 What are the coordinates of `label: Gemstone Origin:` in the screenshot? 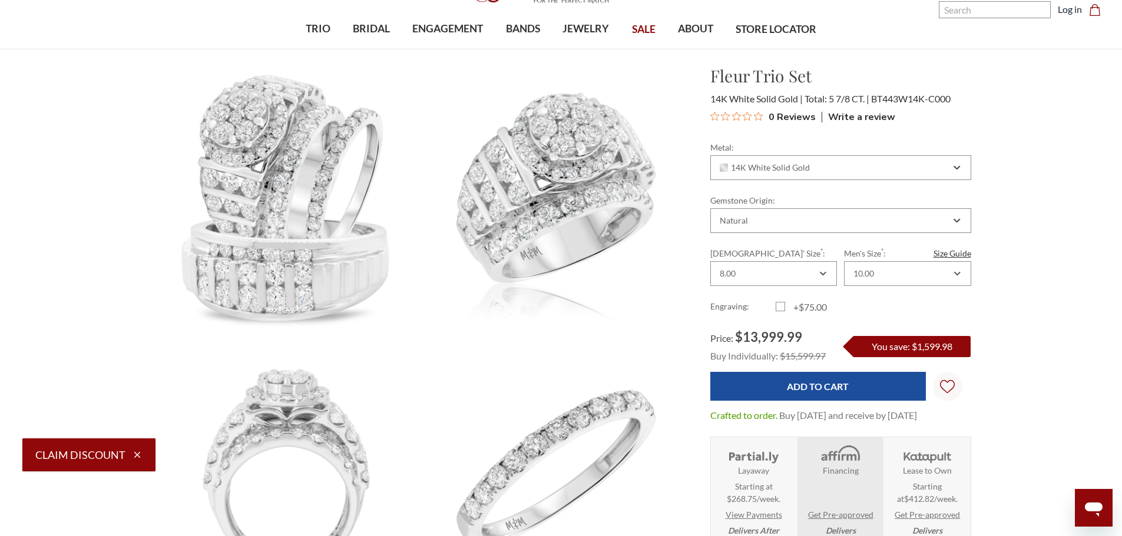 It's located at (840, 200).